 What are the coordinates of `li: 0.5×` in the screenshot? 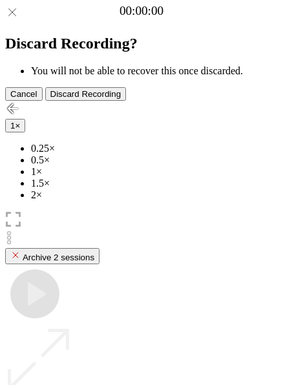 It's located at (154, 160).